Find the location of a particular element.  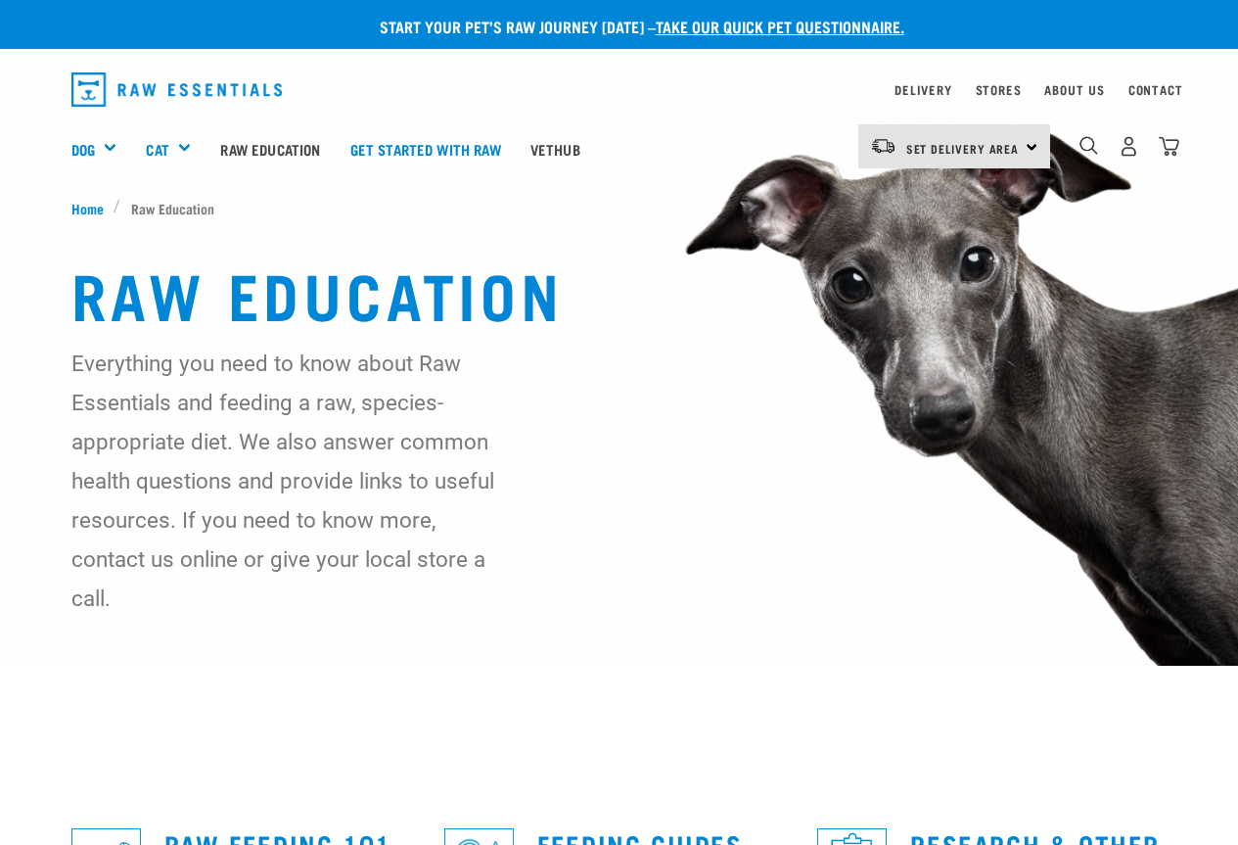

span: Set Delivery Area is located at coordinates (963, 148).